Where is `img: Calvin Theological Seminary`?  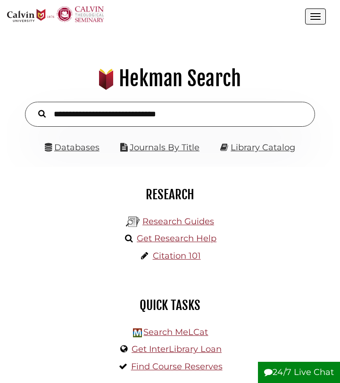 img: Calvin Theological Seminary is located at coordinates (80, 14).